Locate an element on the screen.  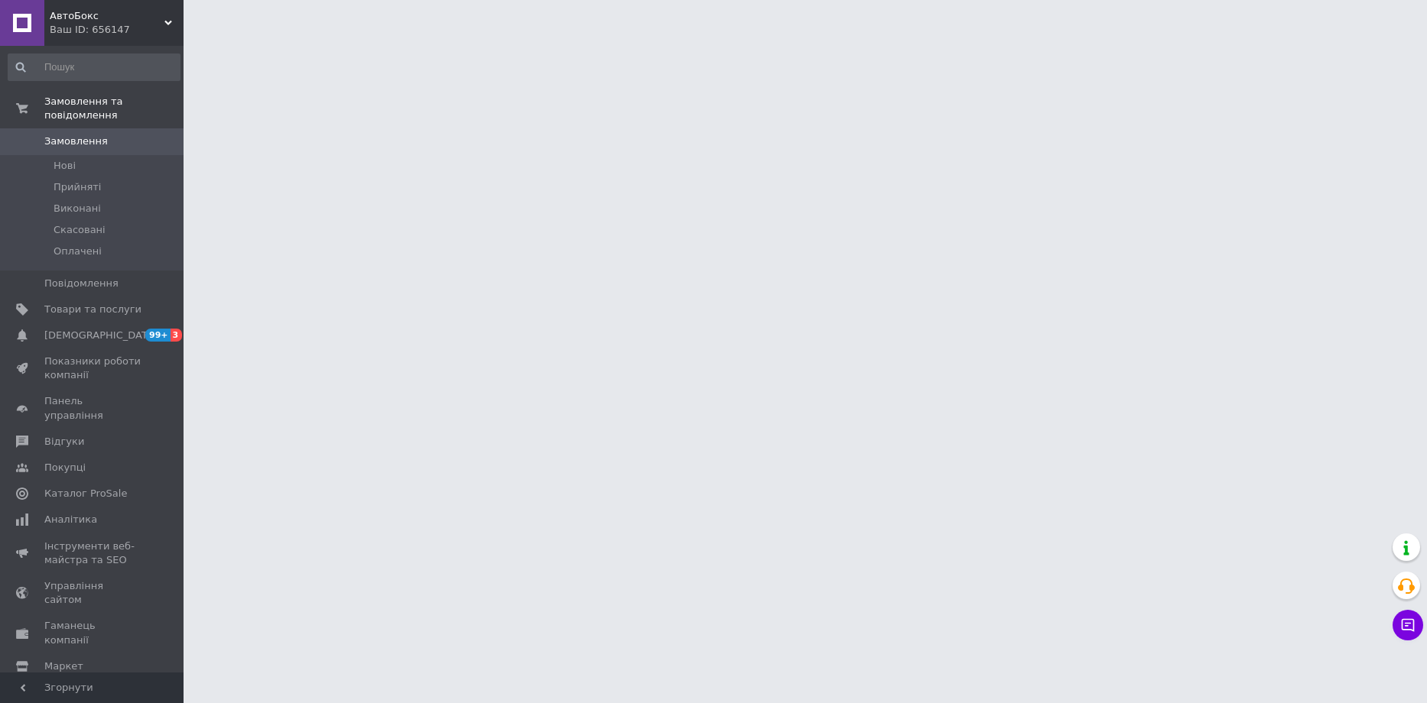
span: Аналітика is located at coordinates (70, 520).